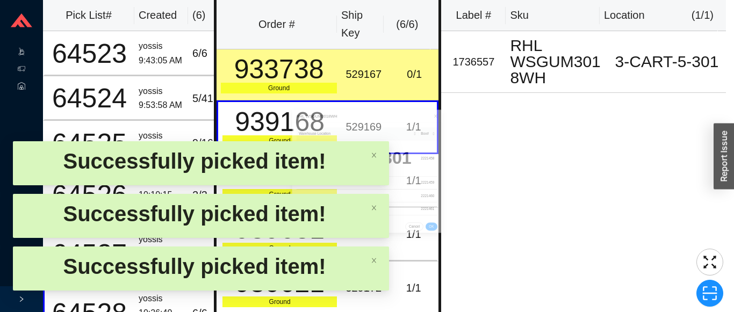 The height and width of the screenshot is (312, 734). What do you see at coordinates (487, 271) in the screenshot?
I see `button: OK` at bounding box center [487, 271].